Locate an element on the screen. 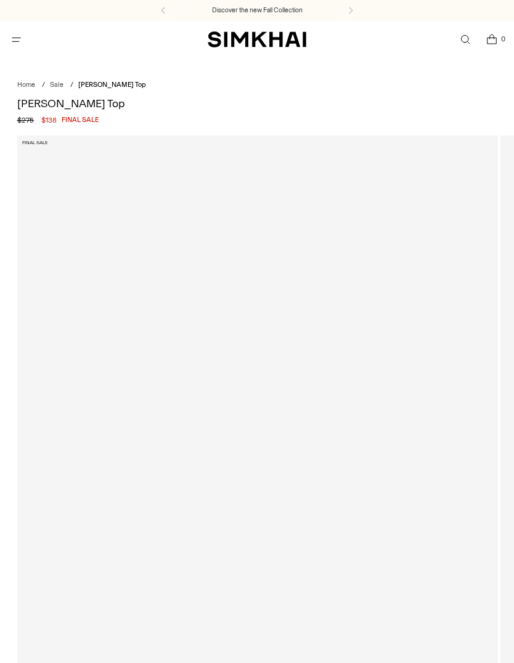 The width and height of the screenshot is (514, 663). button: Open menu modal is located at coordinates (16, 39).